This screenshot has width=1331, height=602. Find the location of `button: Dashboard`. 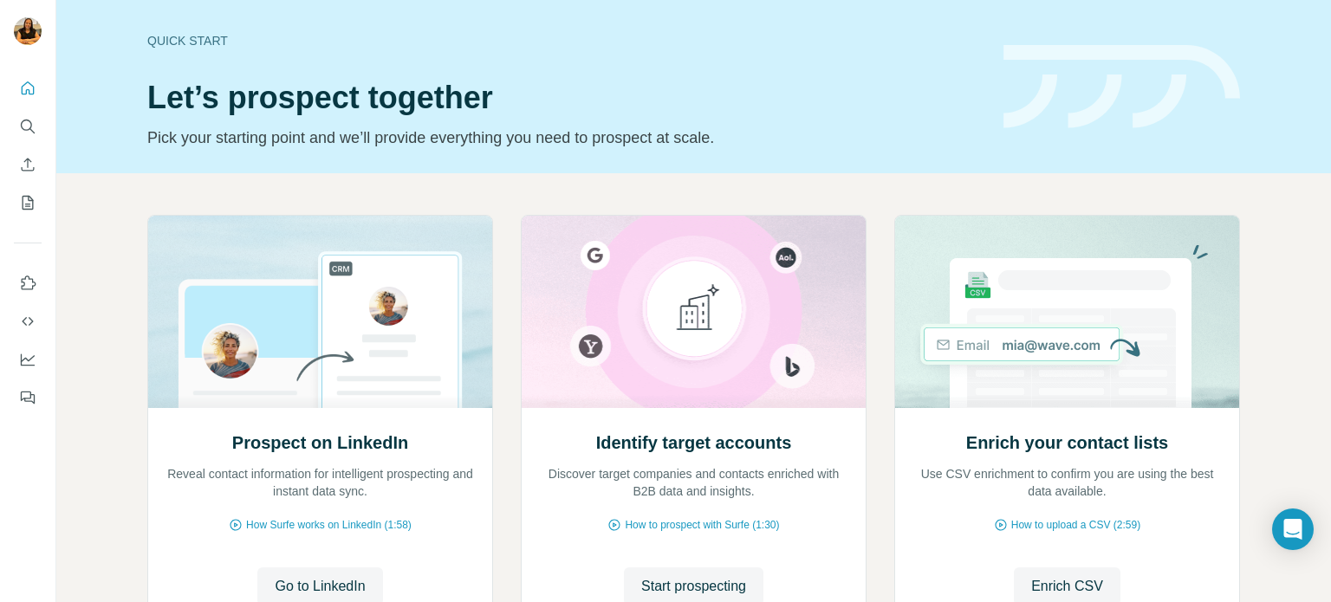

button: Dashboard is located at coordinates (28, 360).